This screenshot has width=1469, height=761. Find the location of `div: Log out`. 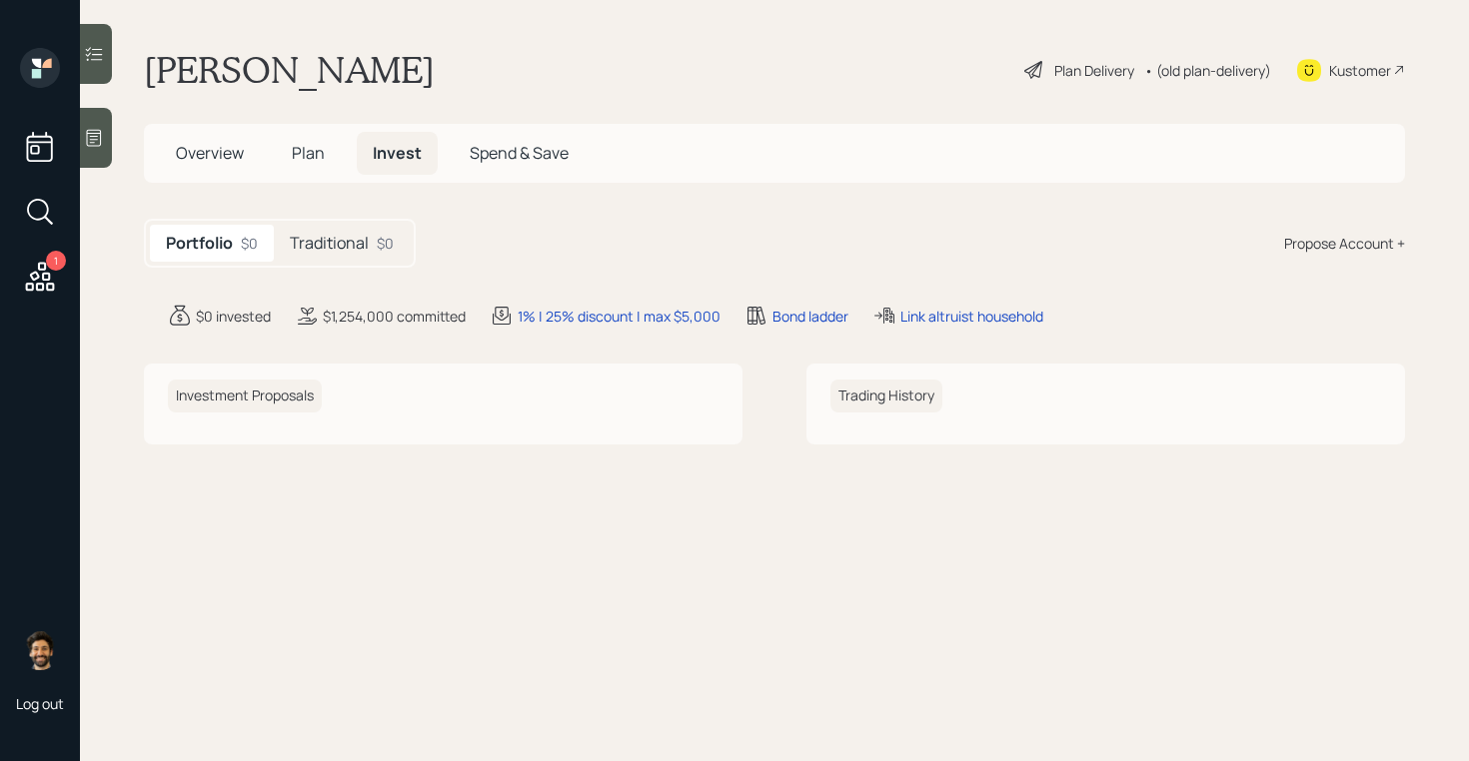

div: Log out is located at coordinates (40, 703).